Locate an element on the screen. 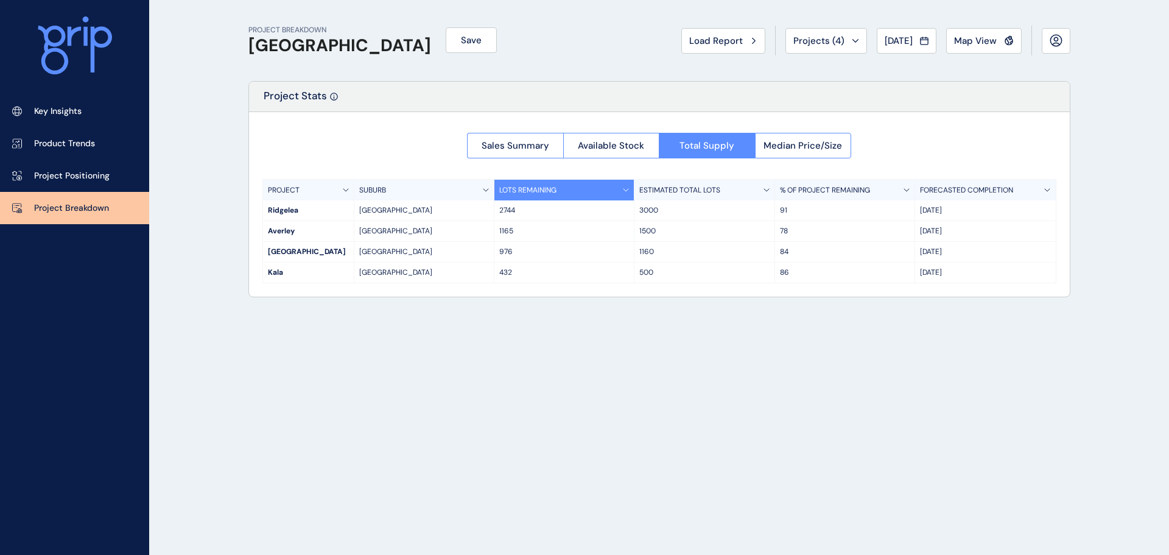  p: Key Insights is located at coordinates (58, 111).